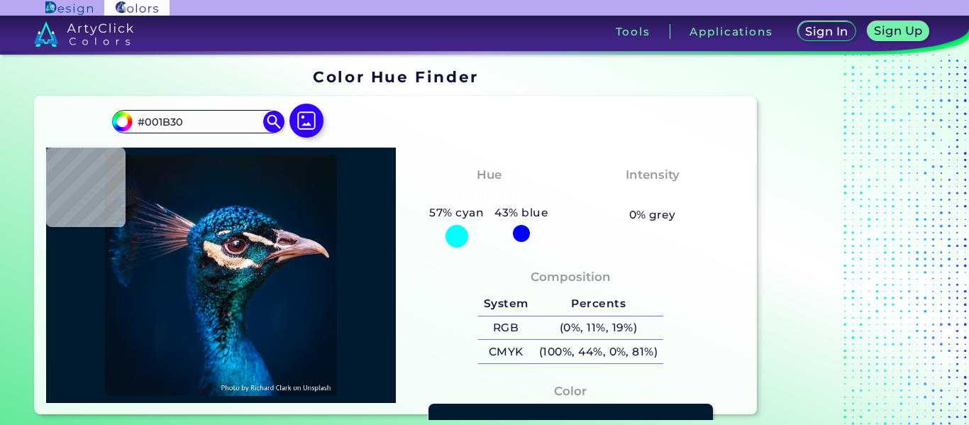 This screenshot has height=425, width=969. What do you see at coordinates (457, 213) in the screenshot?
I see `h5: 57% cyan` at bounding box center [457, 213].